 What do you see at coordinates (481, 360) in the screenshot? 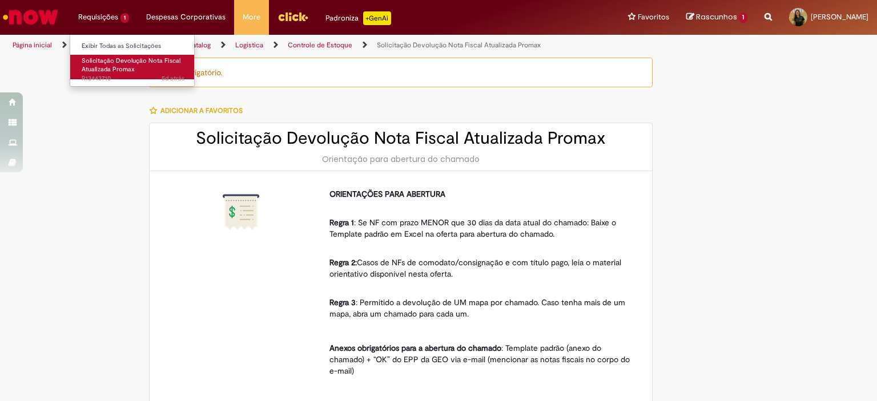
I see `p: : Template padrão (anexo do chamado) + “OK” do EPP da GEO via e-mail (mencionar as notas fiscais ...` at bounding box center [481, 360].